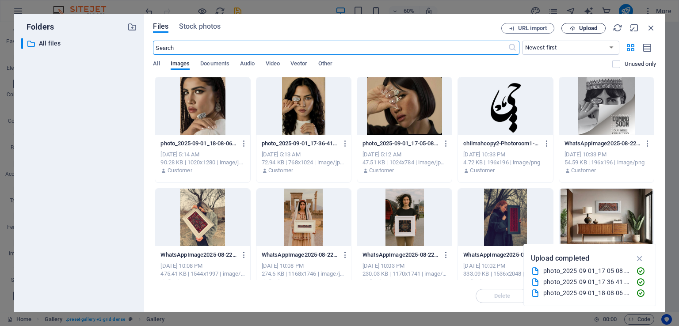 The width and height of the screenshot is (679, 326). What do you see at coordinates (326, 65) in the screenshot?
I see `span: Other` at bounding box center [326, 65].